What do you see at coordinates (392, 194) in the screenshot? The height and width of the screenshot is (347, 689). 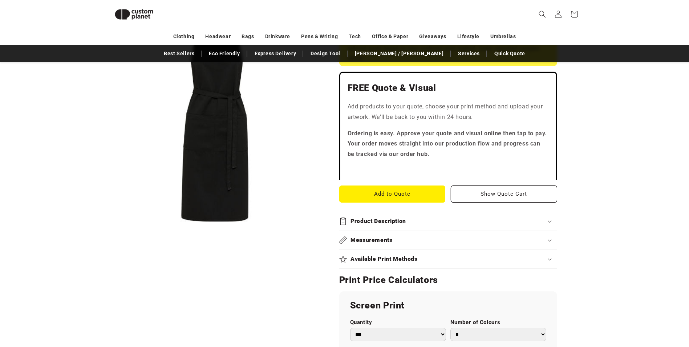 I see `button: Add to Quote` at bounding box center [392, 194].